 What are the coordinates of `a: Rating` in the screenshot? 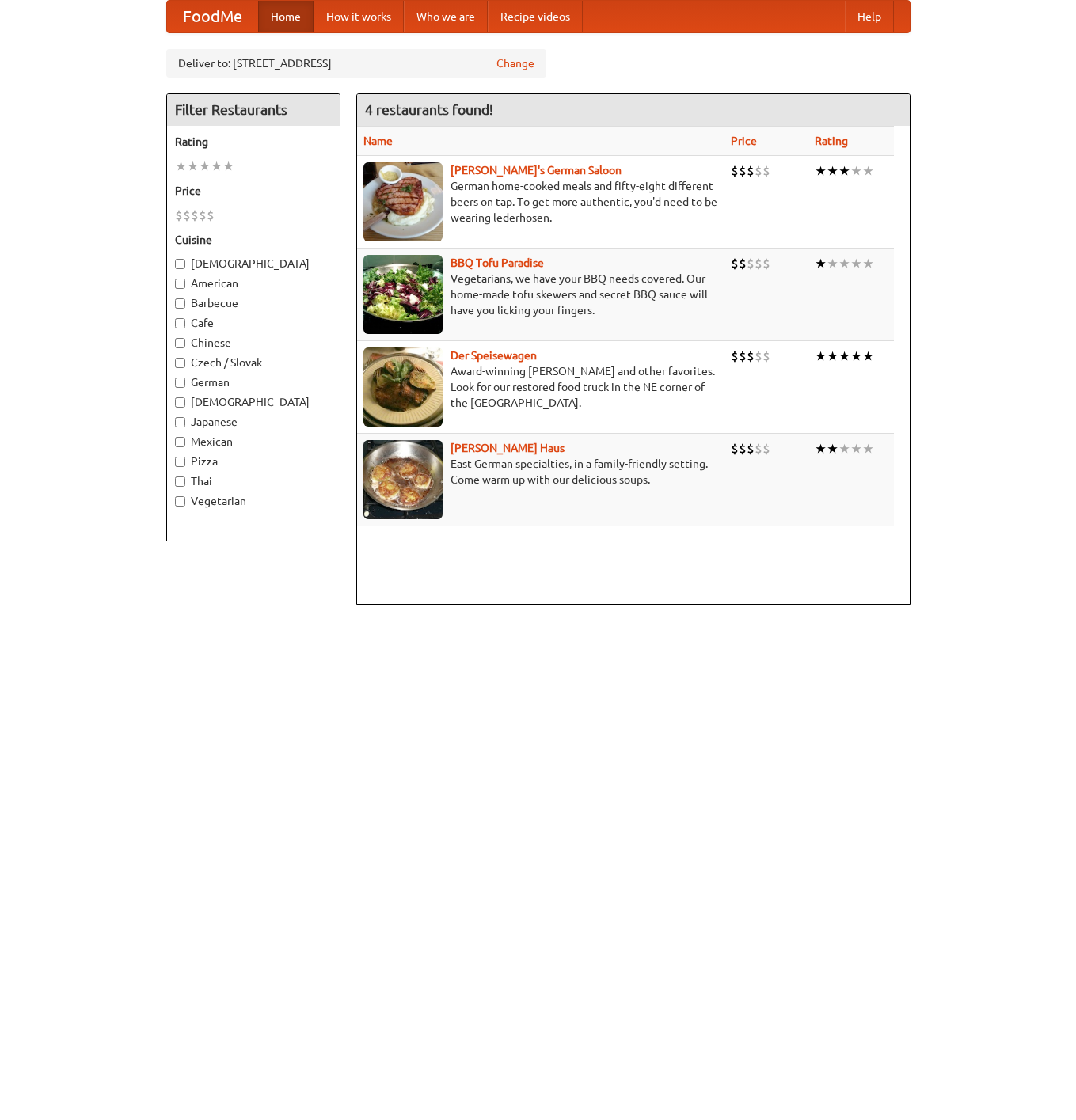 It's located at (831, 141).